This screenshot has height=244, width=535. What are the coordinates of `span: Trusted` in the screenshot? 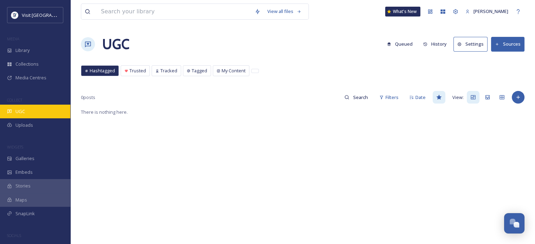 It's located at (137, 71).